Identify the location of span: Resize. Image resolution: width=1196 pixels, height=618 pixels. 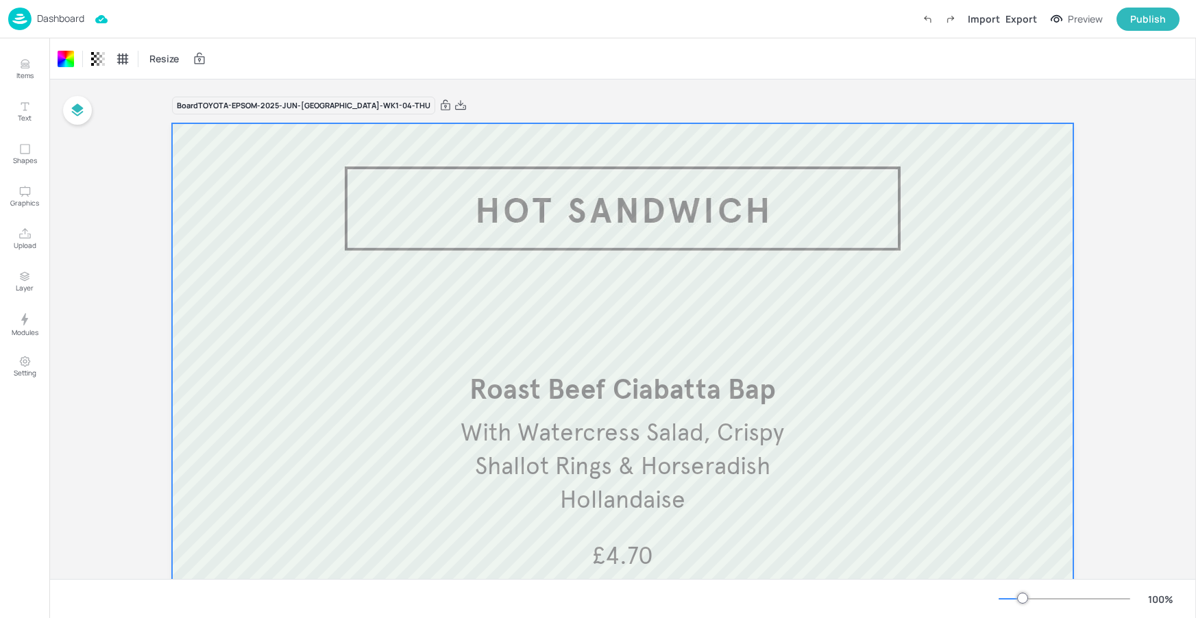
(164, 58).